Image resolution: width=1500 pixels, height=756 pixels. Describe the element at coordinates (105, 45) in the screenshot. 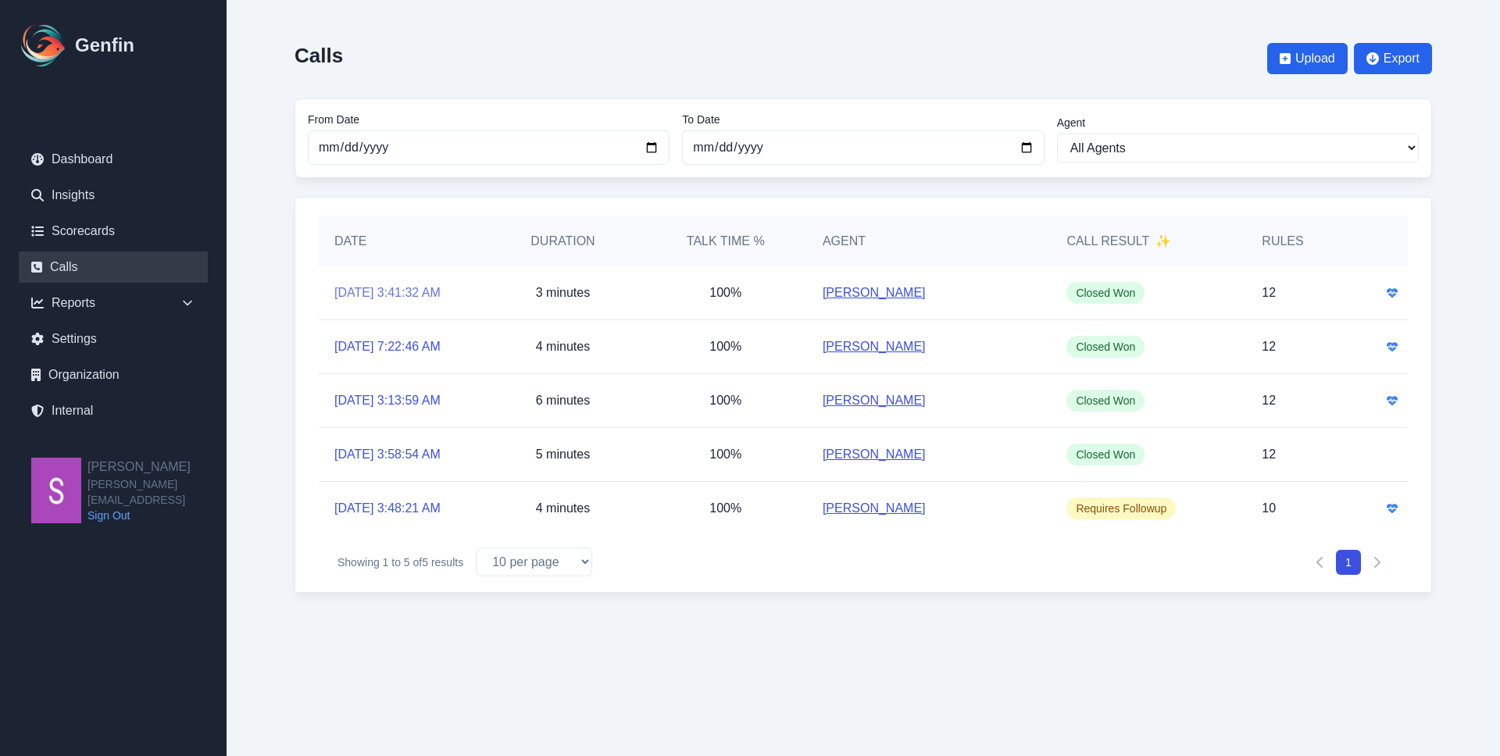

I see `h1: Genfin` at that location.